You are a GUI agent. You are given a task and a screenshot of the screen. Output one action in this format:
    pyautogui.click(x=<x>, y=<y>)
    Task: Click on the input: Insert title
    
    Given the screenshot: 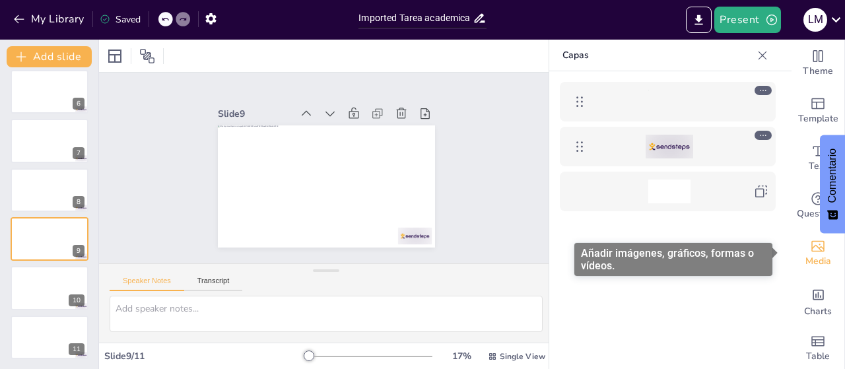 What is the action you would take?
    pyautogui.click(x=415, y=18)
    